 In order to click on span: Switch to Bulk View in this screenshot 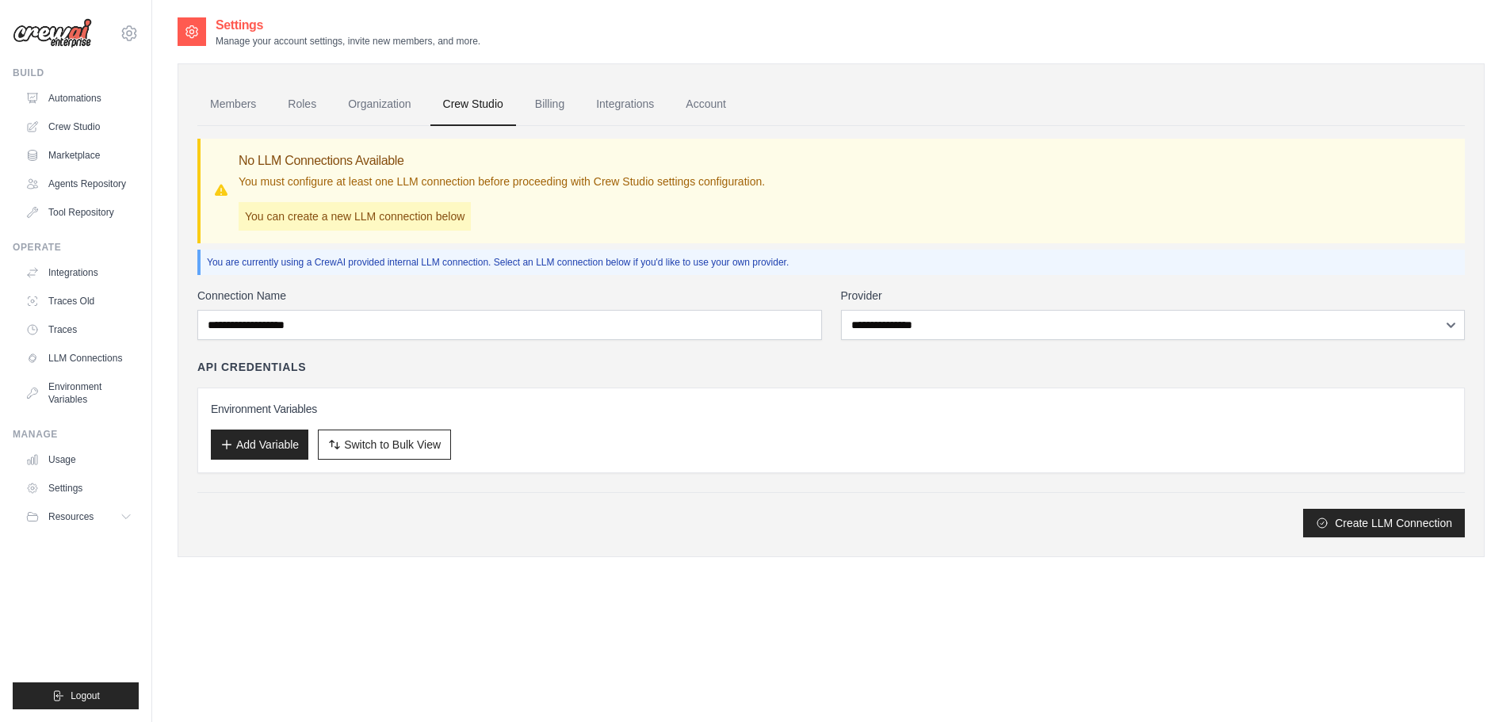, I will do `click(392, 445)`.